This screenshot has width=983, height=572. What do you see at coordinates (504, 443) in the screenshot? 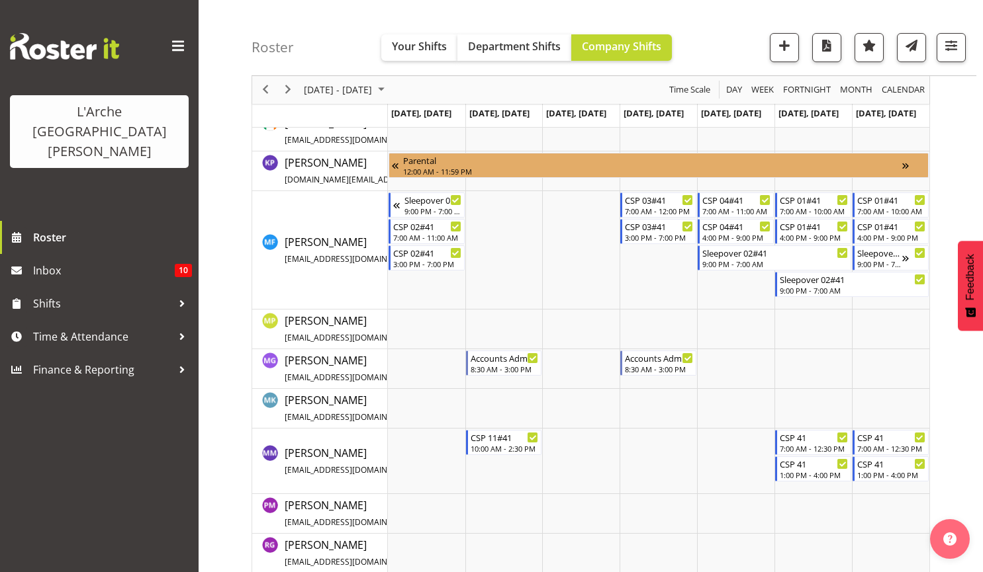
I see `div: Michelle Muir"s event - CSP 11#41 Begin From Tuesday, August 5, 2025 at 10:00:00 AM GMT+12:00 End...` at bounding box center [504, 443].